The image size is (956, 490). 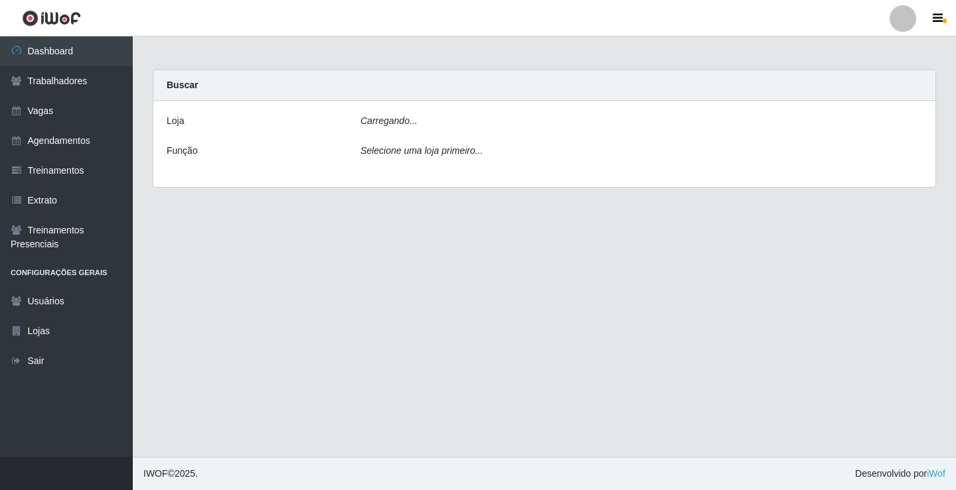 I want to click on span: © 2025 ., so click(x=171, y=474).